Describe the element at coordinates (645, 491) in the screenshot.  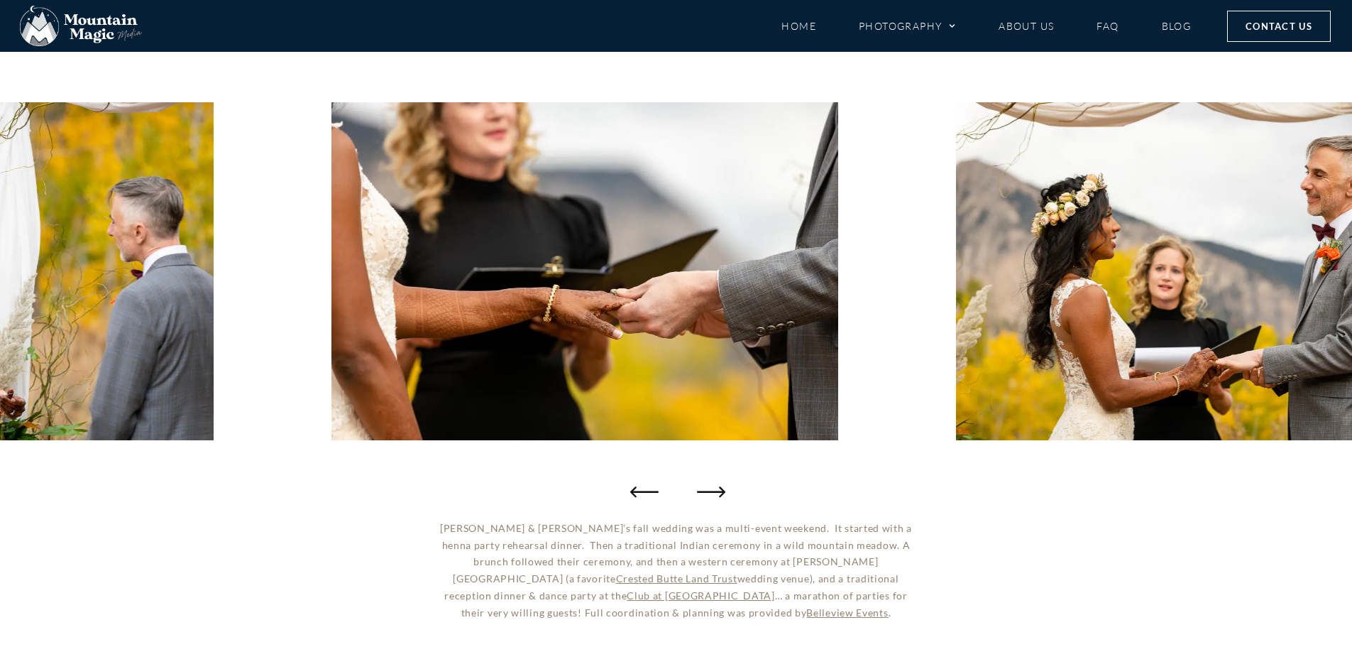
I see `div: Previous slide` at that location.